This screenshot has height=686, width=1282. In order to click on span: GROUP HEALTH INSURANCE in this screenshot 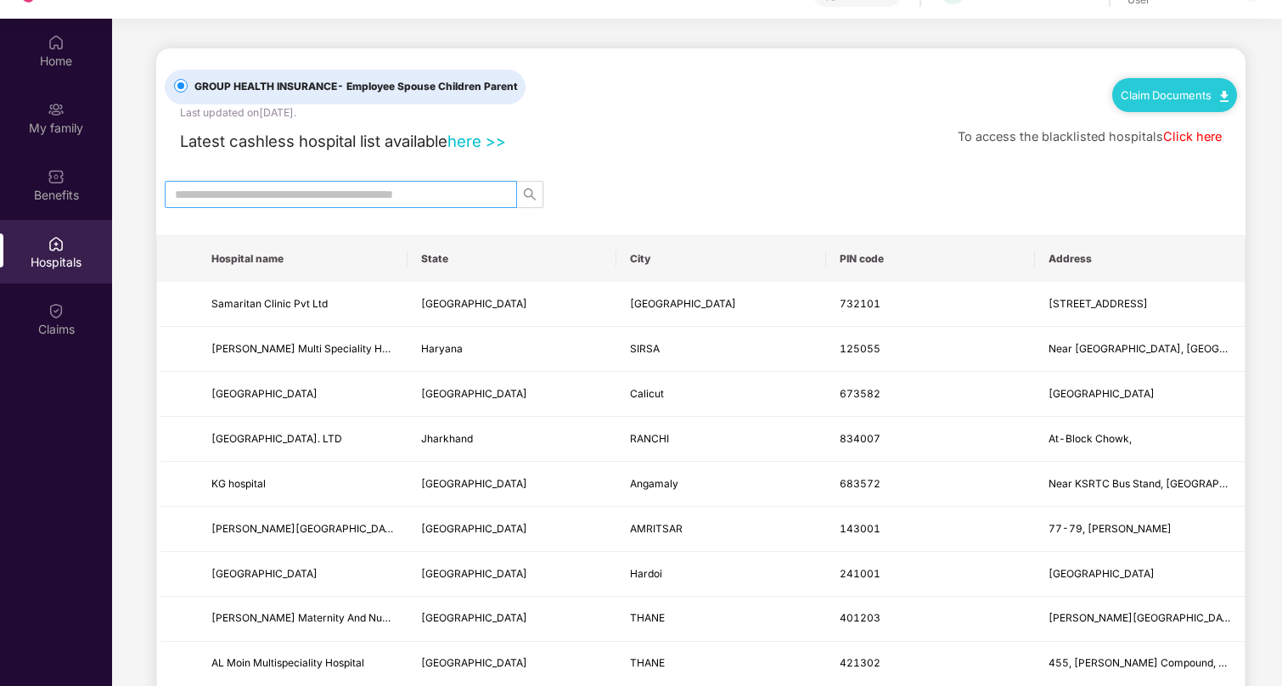, I will do `click(356, 87)`.